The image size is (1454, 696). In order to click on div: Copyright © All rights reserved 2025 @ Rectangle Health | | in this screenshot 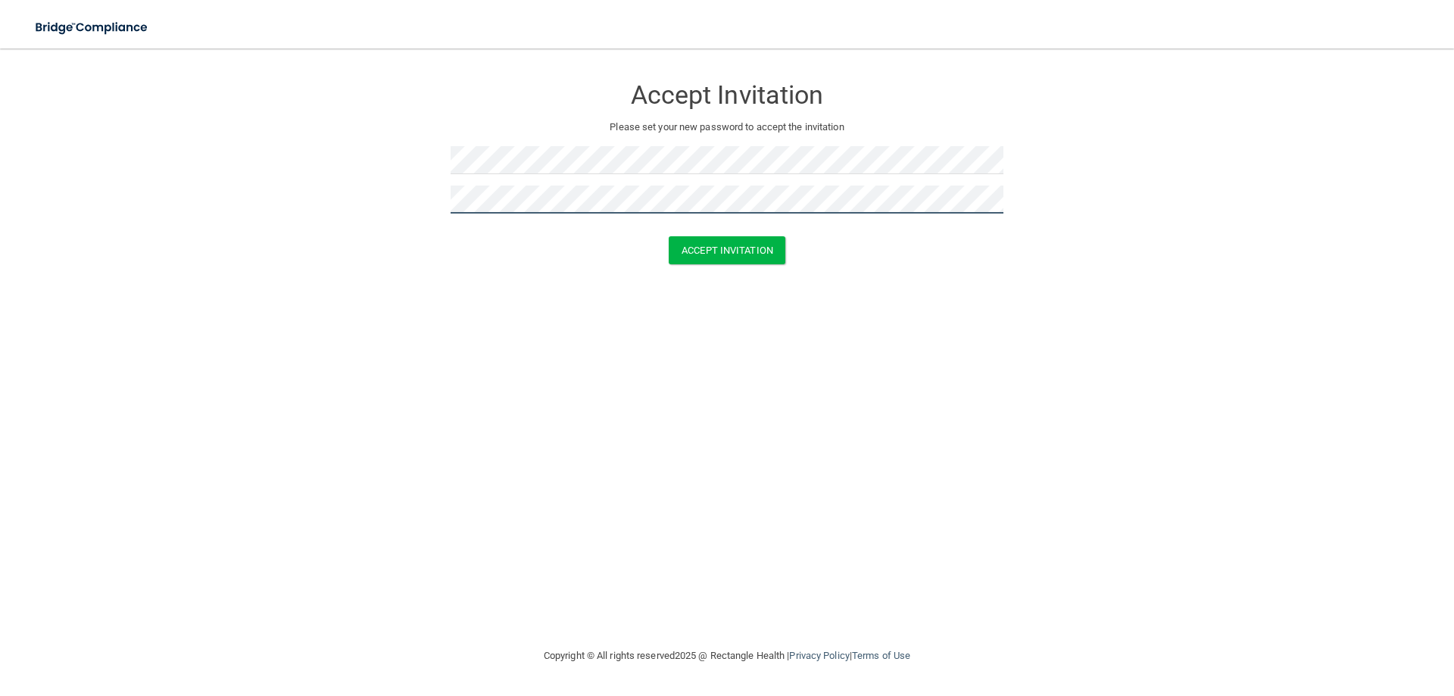, I will do `click(727, 656)`.